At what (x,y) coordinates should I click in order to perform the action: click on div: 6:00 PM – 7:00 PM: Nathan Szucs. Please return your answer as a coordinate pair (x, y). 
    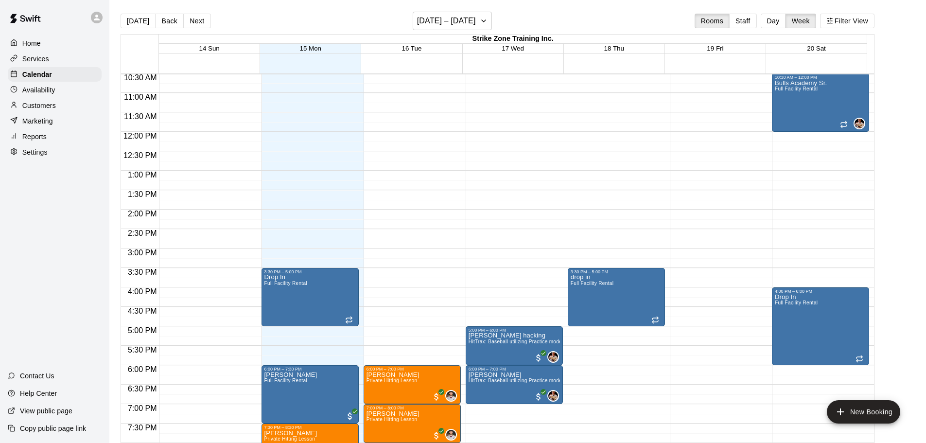
    Looking at the image, I should click on (514, 385).